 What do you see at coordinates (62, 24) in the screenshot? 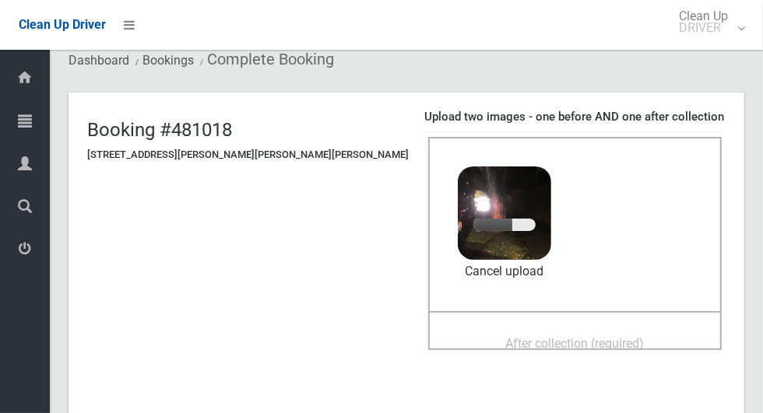
I see `span: Clean Up Driver` at bounding box center [62, 24].